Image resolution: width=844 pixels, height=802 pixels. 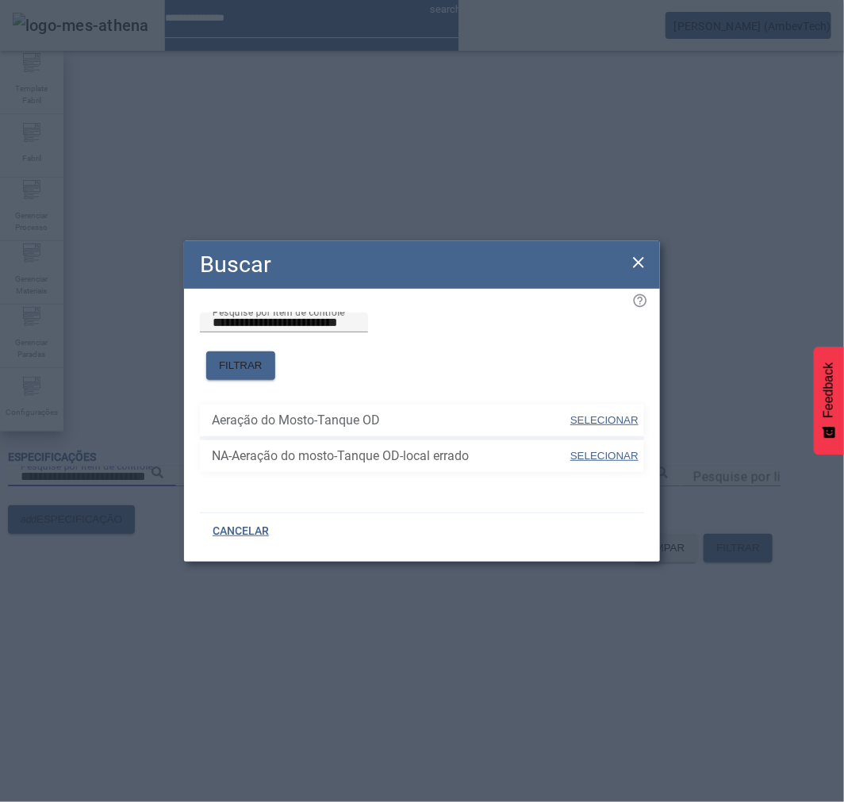 What do you see at coordinates (236, 264) in the screenshot?
I see `h2: Buscar` at bounding box center [236, 264].